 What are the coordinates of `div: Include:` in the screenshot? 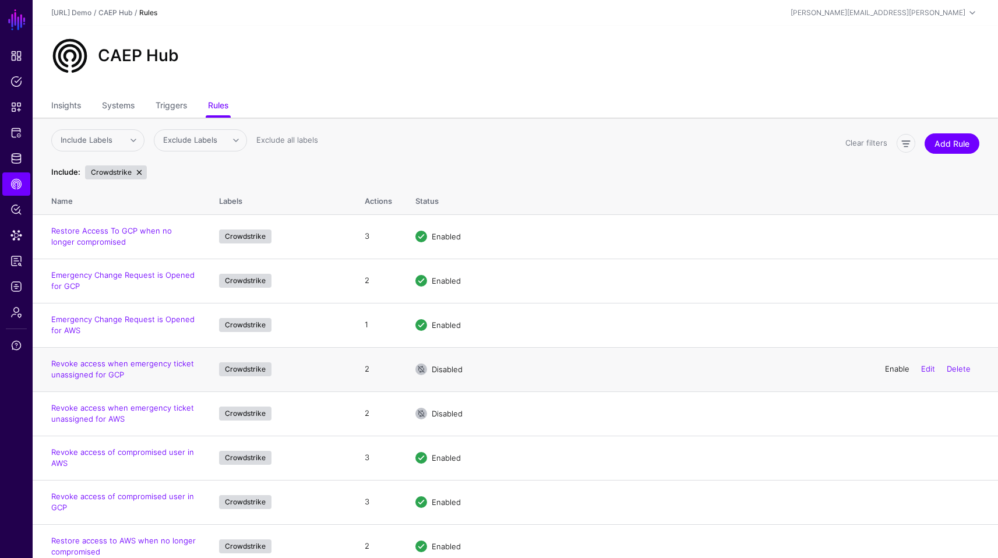 It's located at (66, 172).